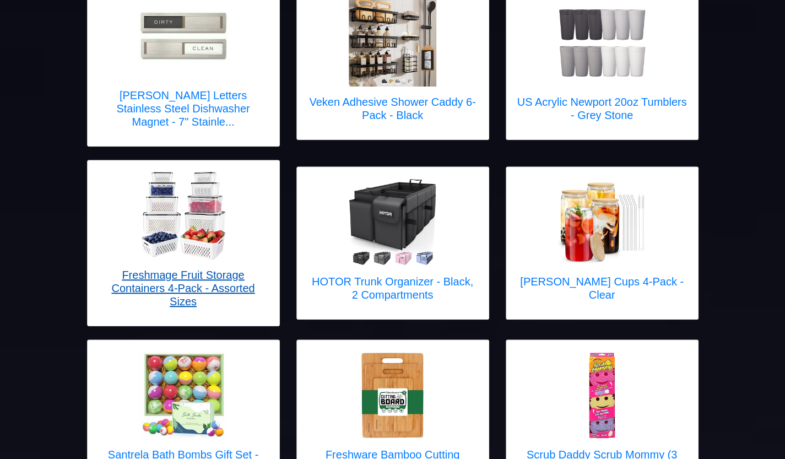  I want to click on a: Freshmage Fruit Storage Containers 4-Pack - Assorted Sizes Freshmage Fruit Storage Containers 4-P..., so click(183, 243).